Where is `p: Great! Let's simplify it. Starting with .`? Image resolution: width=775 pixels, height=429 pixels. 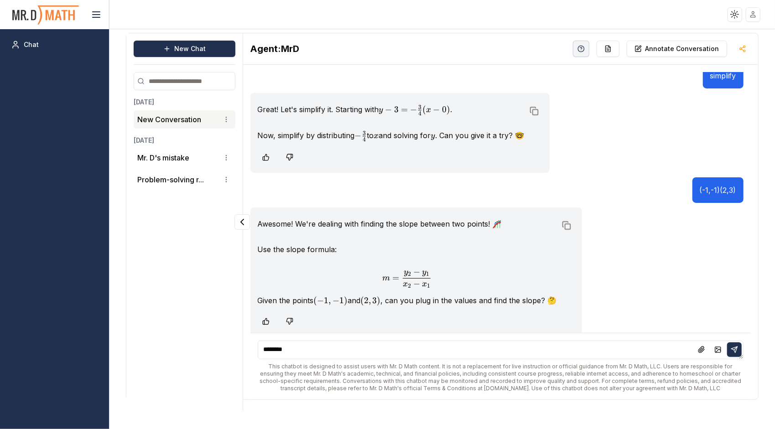 p: Great! Let's simplify it. Starting with . is located at coordinates (391, 109).